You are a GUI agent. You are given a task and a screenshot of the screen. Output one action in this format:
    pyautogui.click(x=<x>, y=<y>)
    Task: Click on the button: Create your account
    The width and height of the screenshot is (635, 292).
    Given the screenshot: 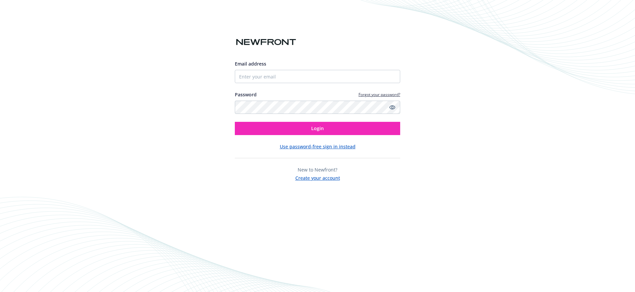 What is the action you would take?
    pyautogui.click(x=317, y=177)
    